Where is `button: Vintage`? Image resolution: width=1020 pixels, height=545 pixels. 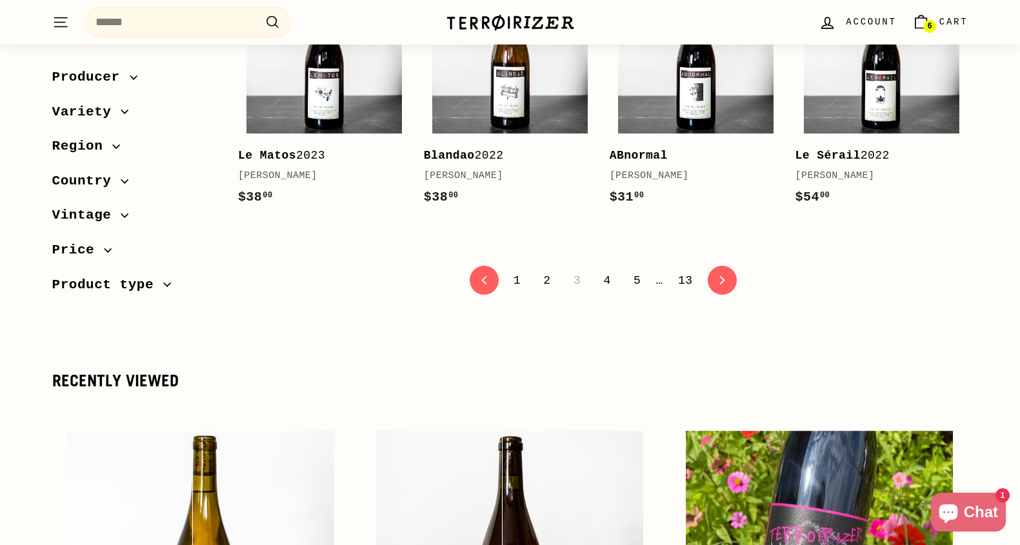 button: Vintage is located at coordinates (135, 219).